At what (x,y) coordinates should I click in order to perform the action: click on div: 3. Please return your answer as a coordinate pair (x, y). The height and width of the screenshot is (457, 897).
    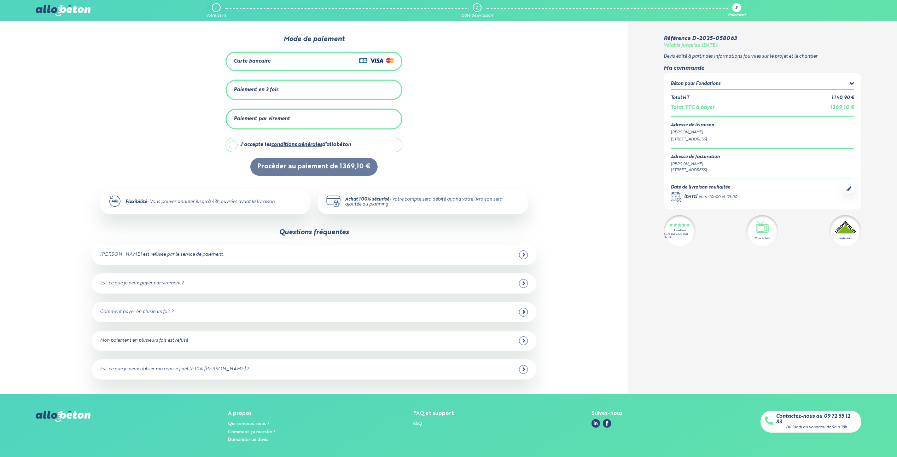
    Looking at the image, I should click on (737, 8).